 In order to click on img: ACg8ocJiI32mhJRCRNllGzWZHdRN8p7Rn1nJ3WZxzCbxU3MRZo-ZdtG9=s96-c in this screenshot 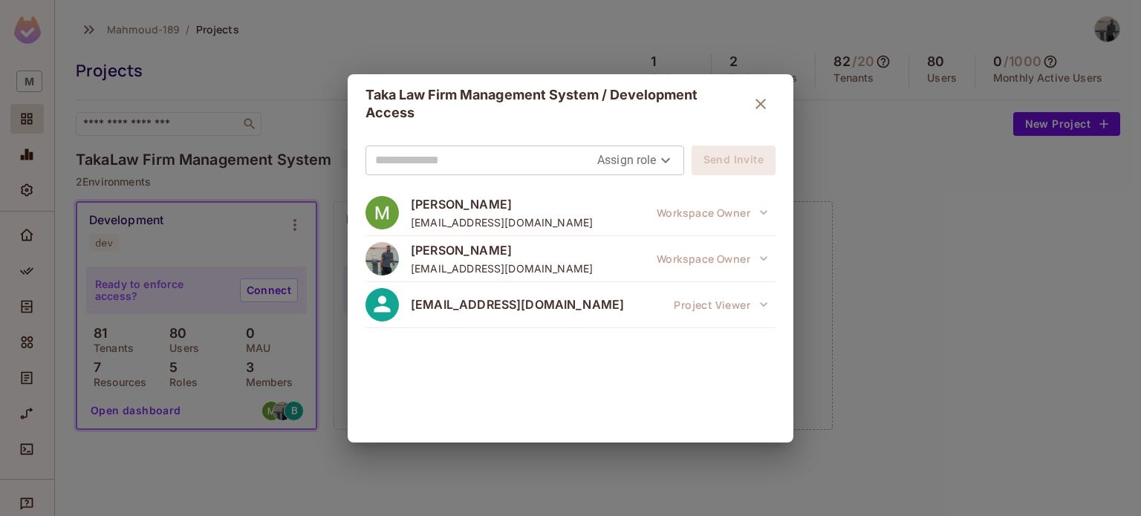, I will do `click(382, 259)`.